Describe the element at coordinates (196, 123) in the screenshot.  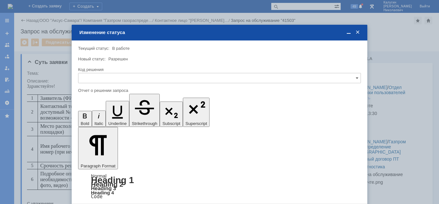
I see `span: Superscript` at that location.